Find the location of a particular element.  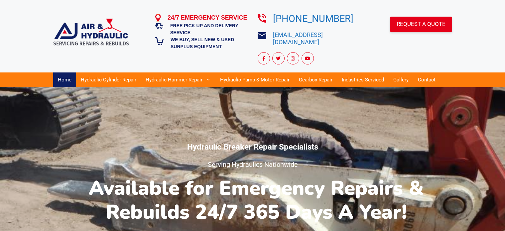

a: Hydraulic Cylinder Repair is located at coordinates (108, 80).